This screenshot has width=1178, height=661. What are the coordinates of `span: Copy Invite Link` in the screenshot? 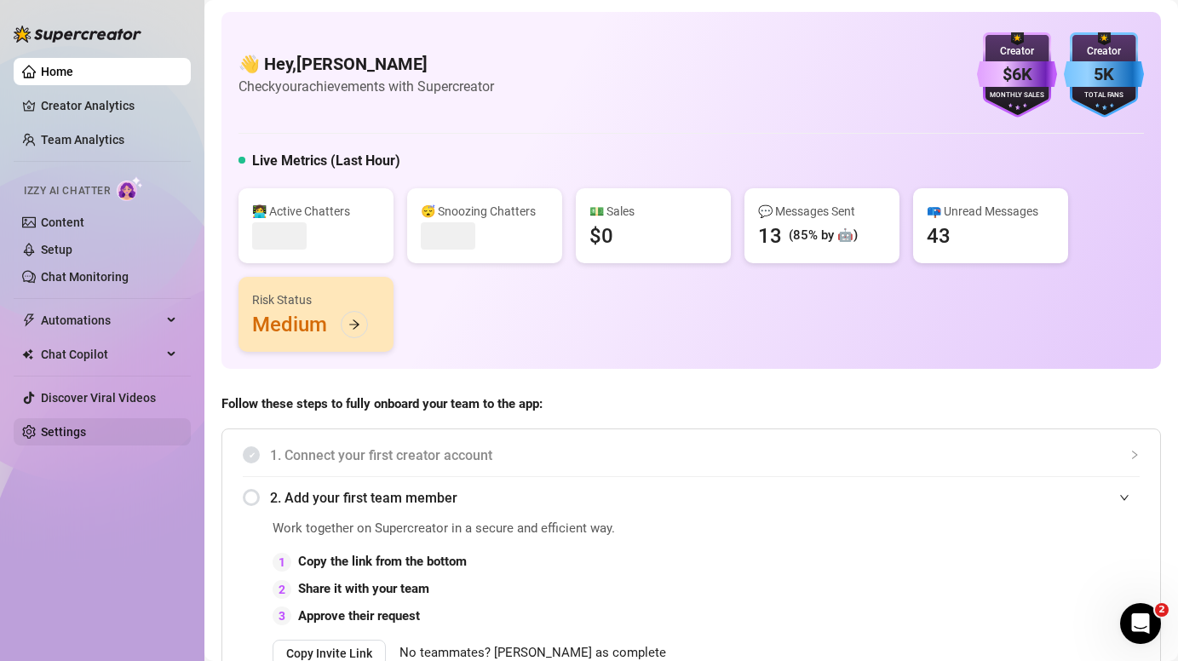 It's located at (329, 653).